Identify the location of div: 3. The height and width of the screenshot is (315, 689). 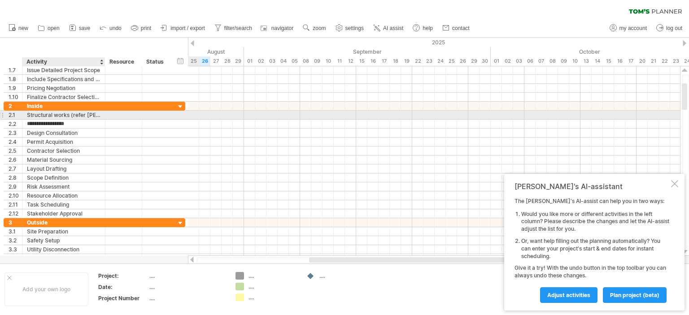
(15, 223).